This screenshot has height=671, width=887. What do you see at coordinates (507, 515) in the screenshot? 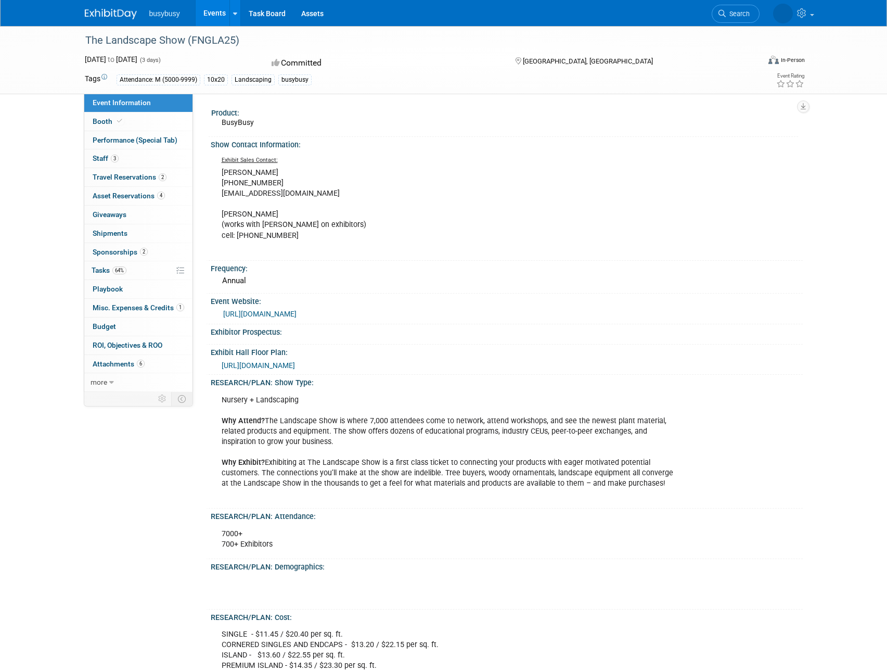
I see `div: RESEARCH/PLAN: Attendance:` at bounding box center [507, 515].